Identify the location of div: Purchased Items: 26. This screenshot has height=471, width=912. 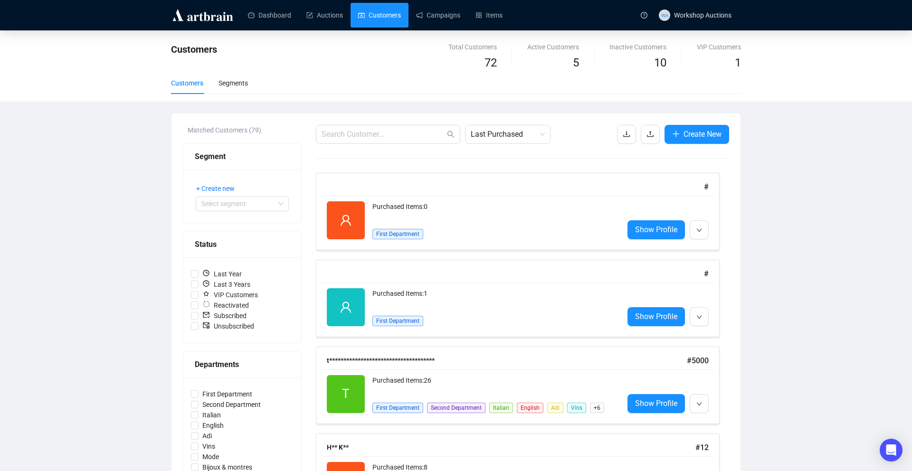
(494, 385).